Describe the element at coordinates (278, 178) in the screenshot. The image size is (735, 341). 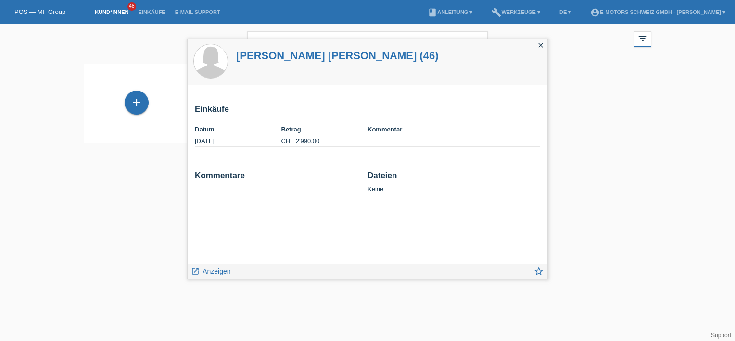
I see `h2: Kommentare` at that location.